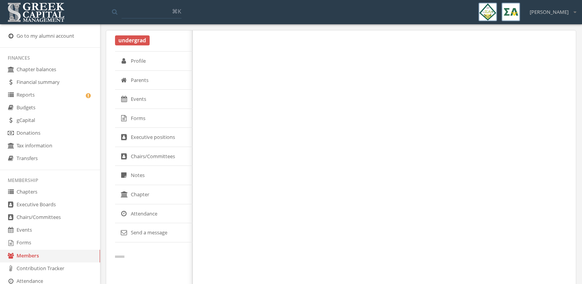 The image size is (582, 284). I want to click on a: Send a message, so click(154, 233).